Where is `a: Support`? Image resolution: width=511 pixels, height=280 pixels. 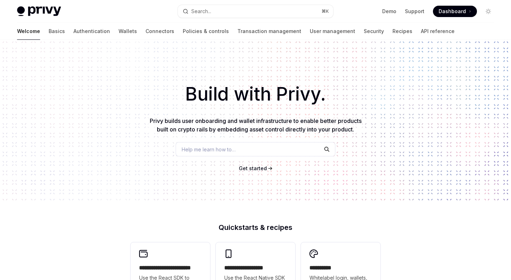 a: Support is located at coordinates (415, 11).